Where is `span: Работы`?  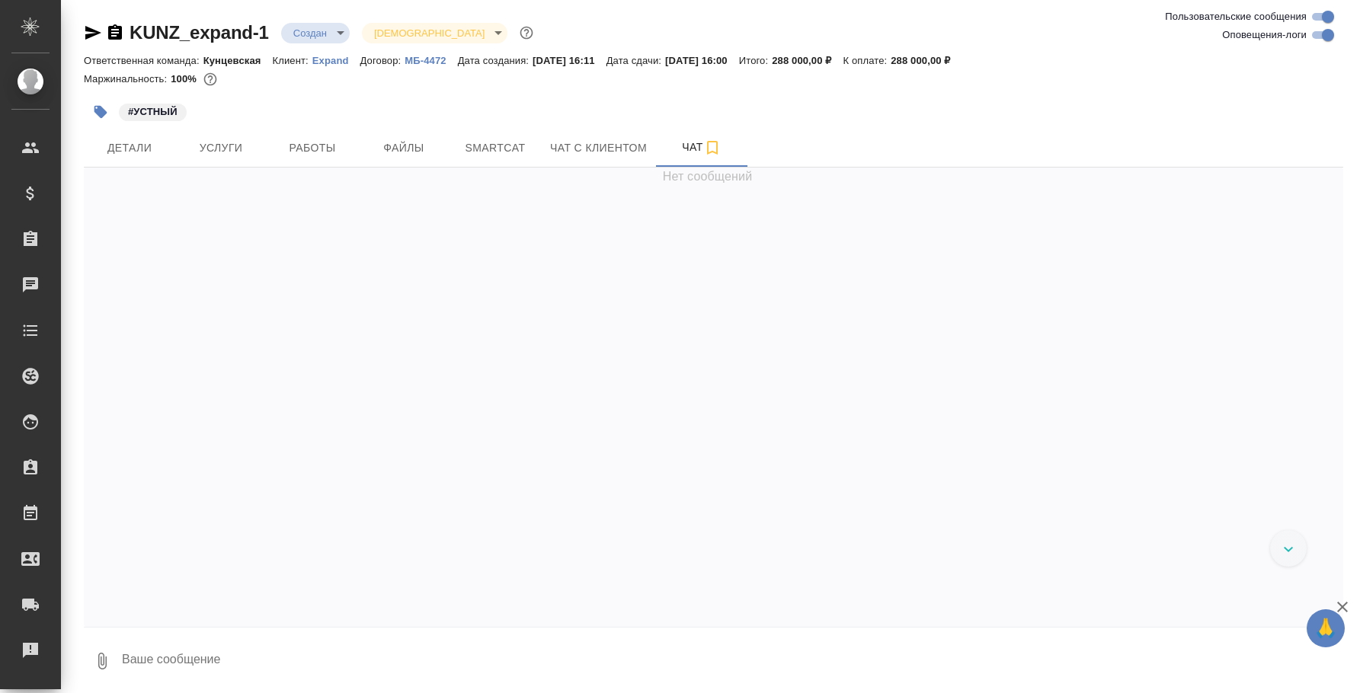
span: Работы is located at coordinates (312, 148).